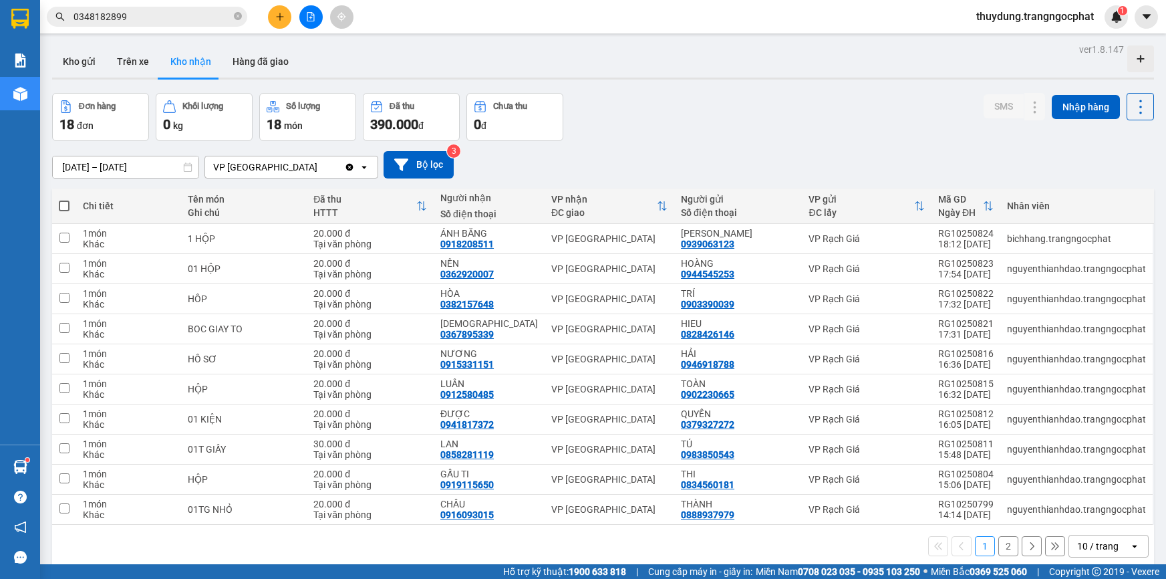 This screenshot has height=579, width=1166. I want to click on div: 0379327272, so click(708, 424).